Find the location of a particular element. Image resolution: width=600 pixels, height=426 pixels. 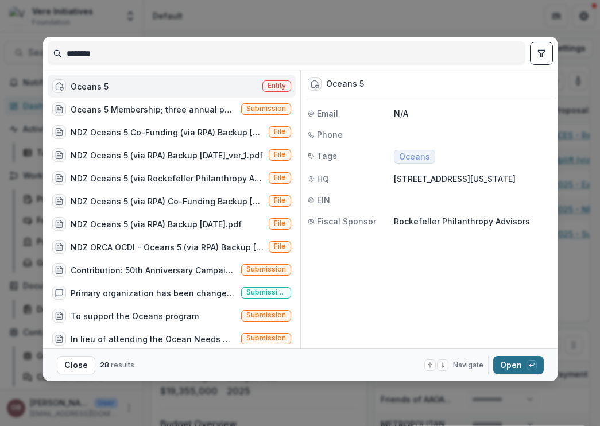

div: Contribution: 50th Anniversary Campaign "1,969 Waves on a Healthy Ocean" is located at coordinates (153, 270).